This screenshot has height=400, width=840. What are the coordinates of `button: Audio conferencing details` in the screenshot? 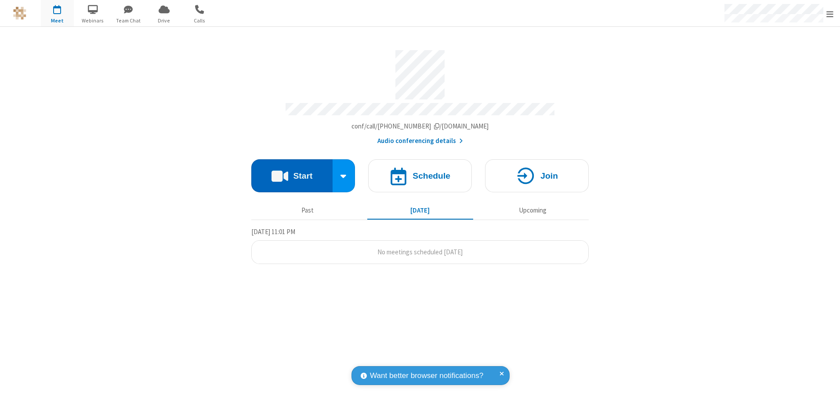 It's located at (420, 141).